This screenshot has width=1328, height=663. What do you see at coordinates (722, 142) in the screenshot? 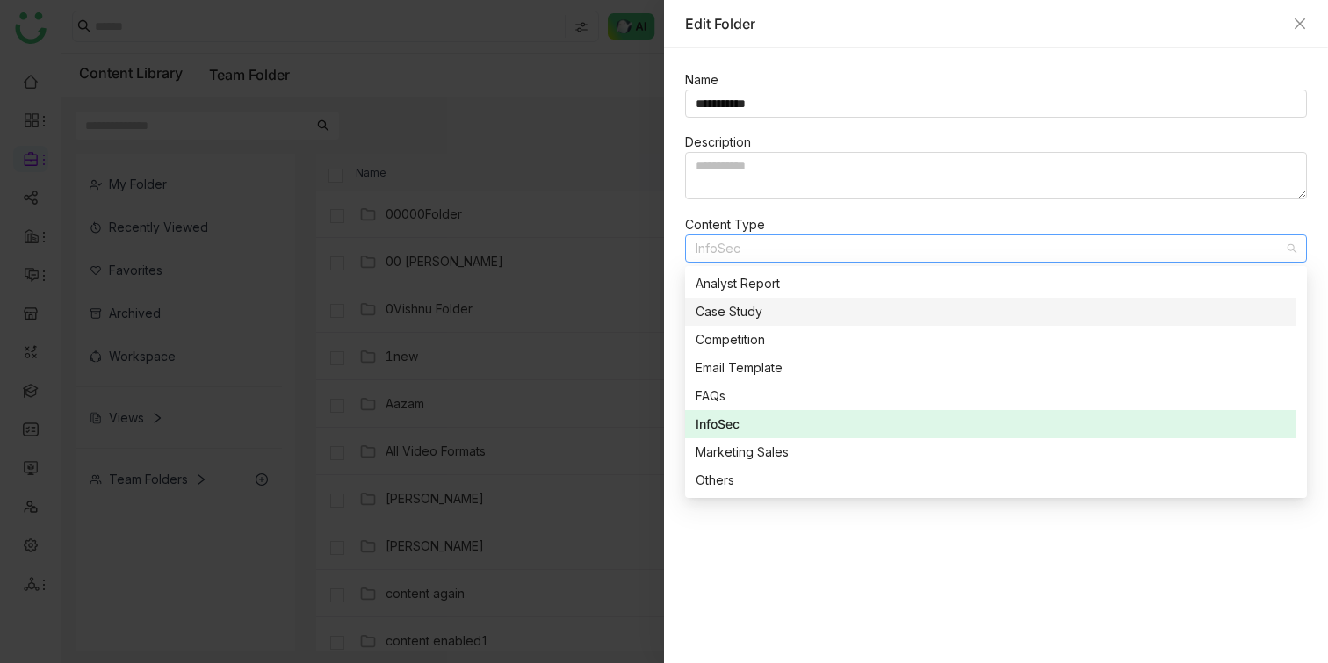
I see `label: Description` at bounding box center [722, 142].